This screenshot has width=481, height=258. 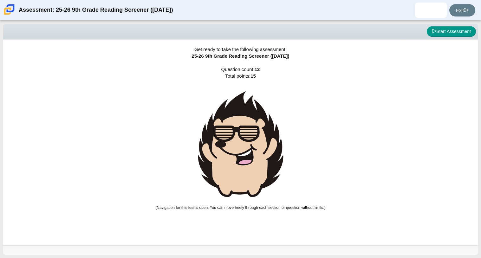 I want to click on span: Question count: Total points:, so click(x=240, y=138).